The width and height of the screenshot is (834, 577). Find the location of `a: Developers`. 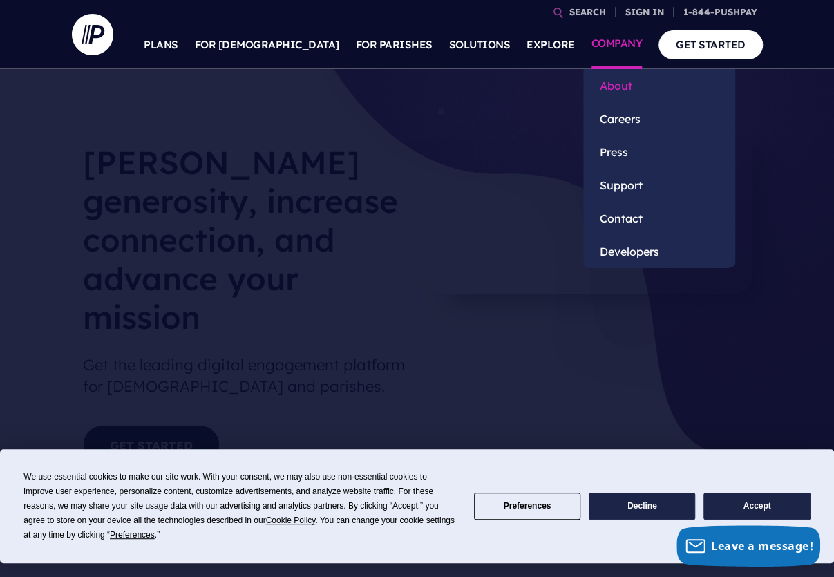

a: Developers is located at coordinates (660, 252).